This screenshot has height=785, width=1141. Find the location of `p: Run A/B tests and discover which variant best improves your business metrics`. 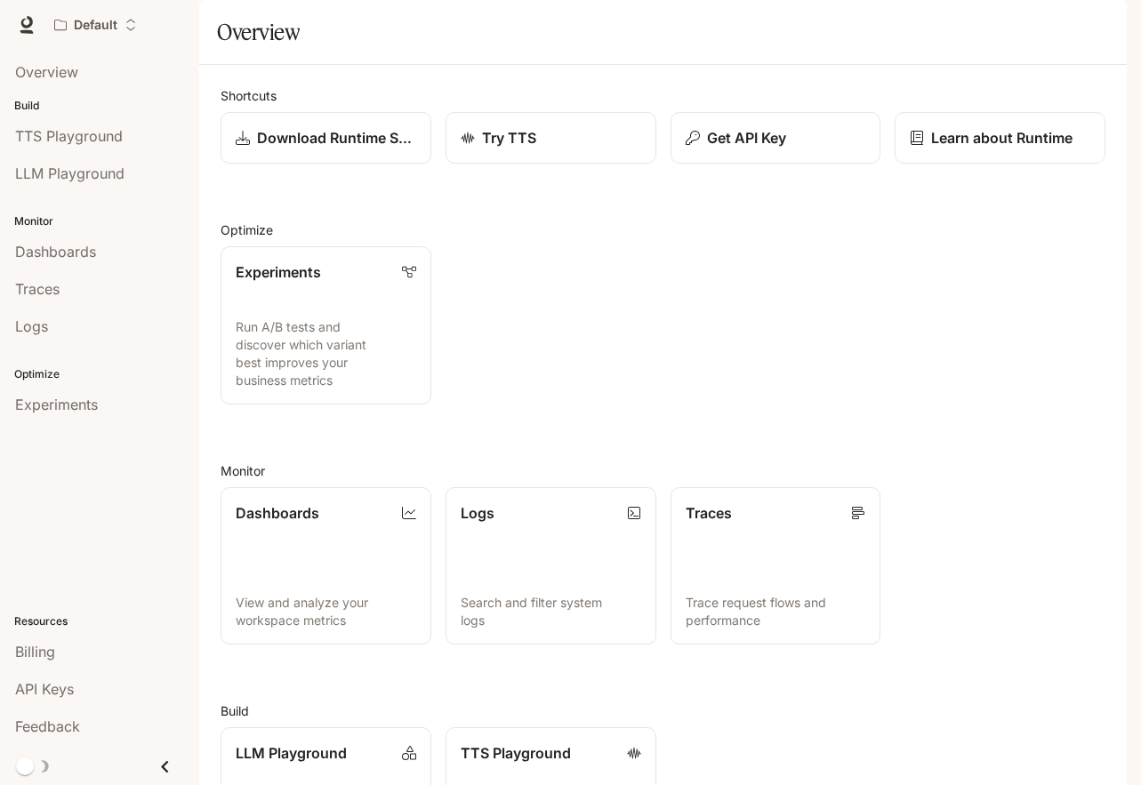

p: Run A/B tests and discover which variant best improves your business metrics is located at coordinates (325, 354).